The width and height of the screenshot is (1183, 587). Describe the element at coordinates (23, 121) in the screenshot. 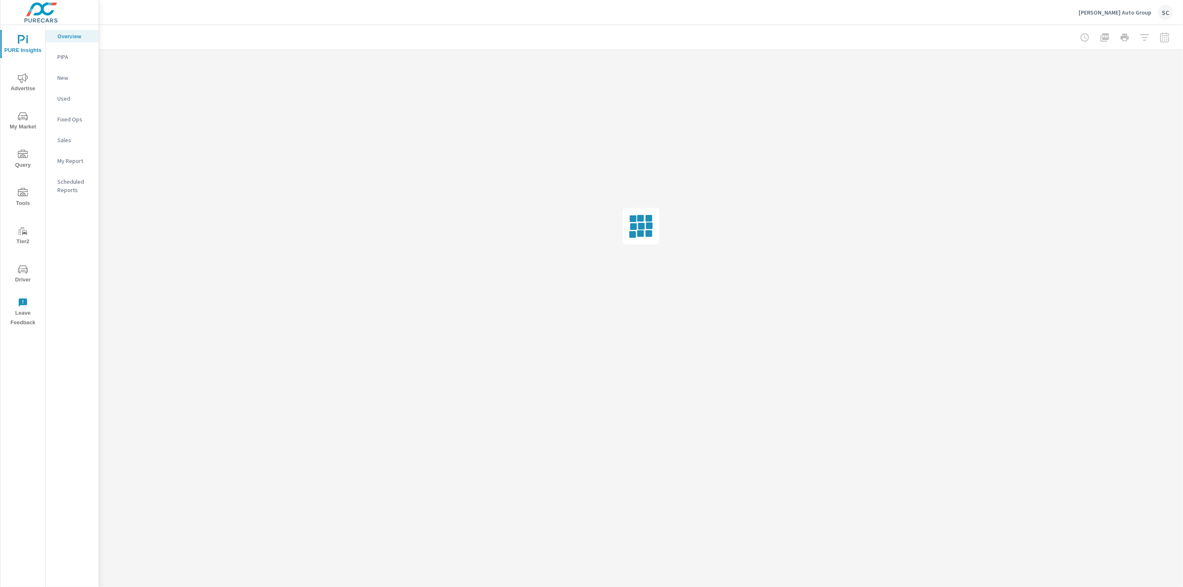

I see `span: My Market` at that location.